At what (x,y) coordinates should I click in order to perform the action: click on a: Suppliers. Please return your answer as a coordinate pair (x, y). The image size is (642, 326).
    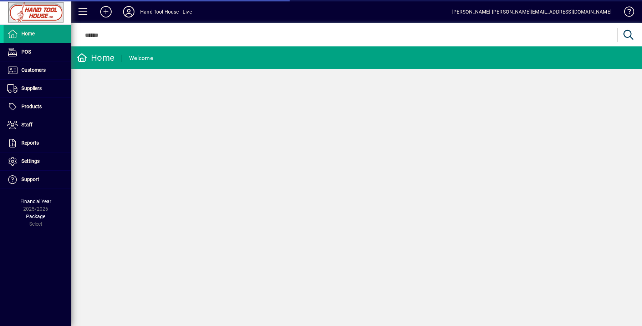
    Looking at the image, I should click on (37, 88).